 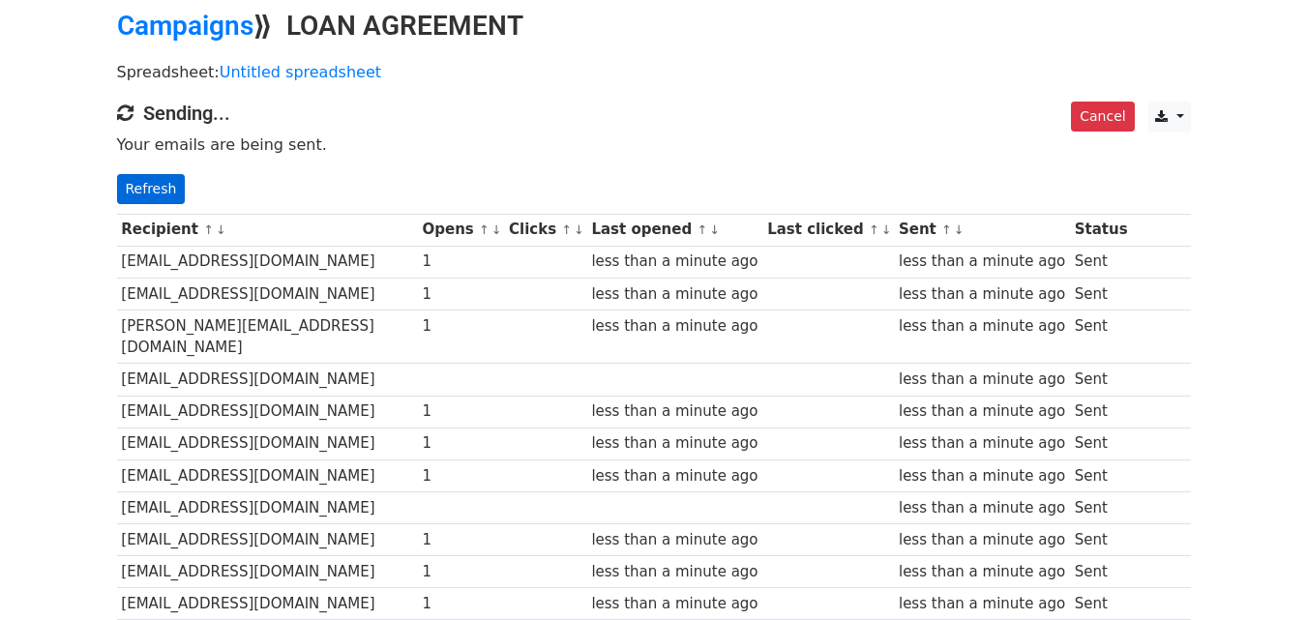 I want to click on a: Campaigns, so click(x=185, y=25).